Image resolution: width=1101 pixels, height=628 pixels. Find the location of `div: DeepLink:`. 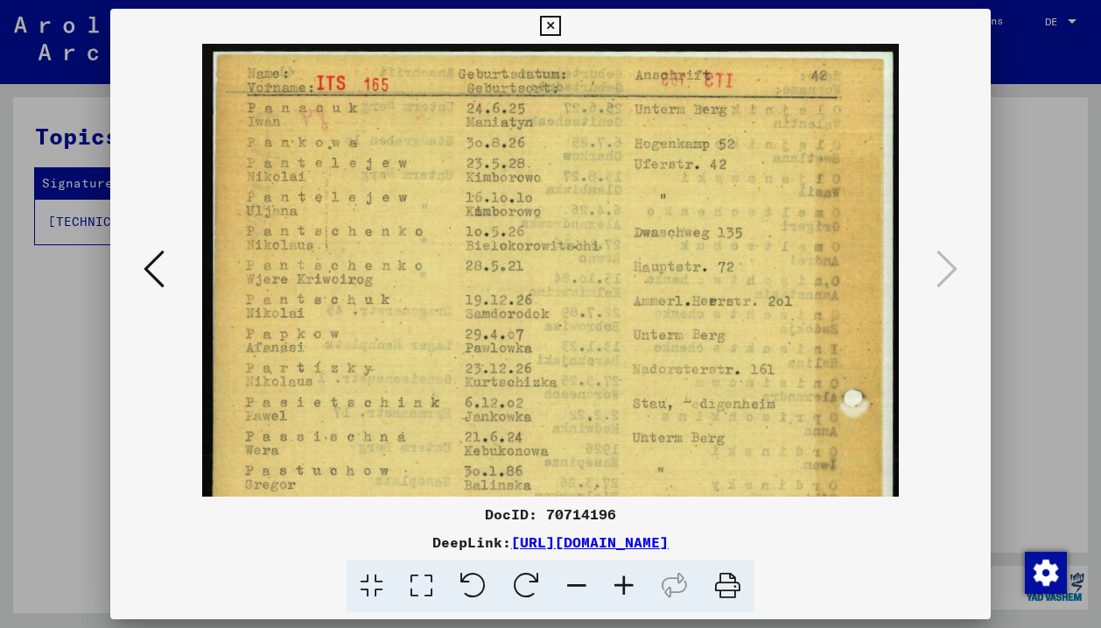

div: DeepLink: is located at coordinates (551, 542).